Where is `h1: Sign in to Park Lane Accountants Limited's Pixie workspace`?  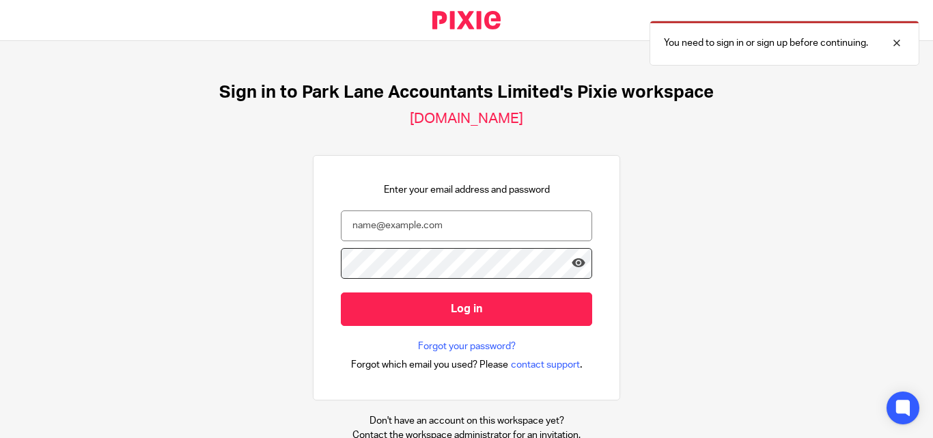
h1: Sign in to Park Lane Accountants Limited's Pixie workspace is located at coordinates (467, 92).